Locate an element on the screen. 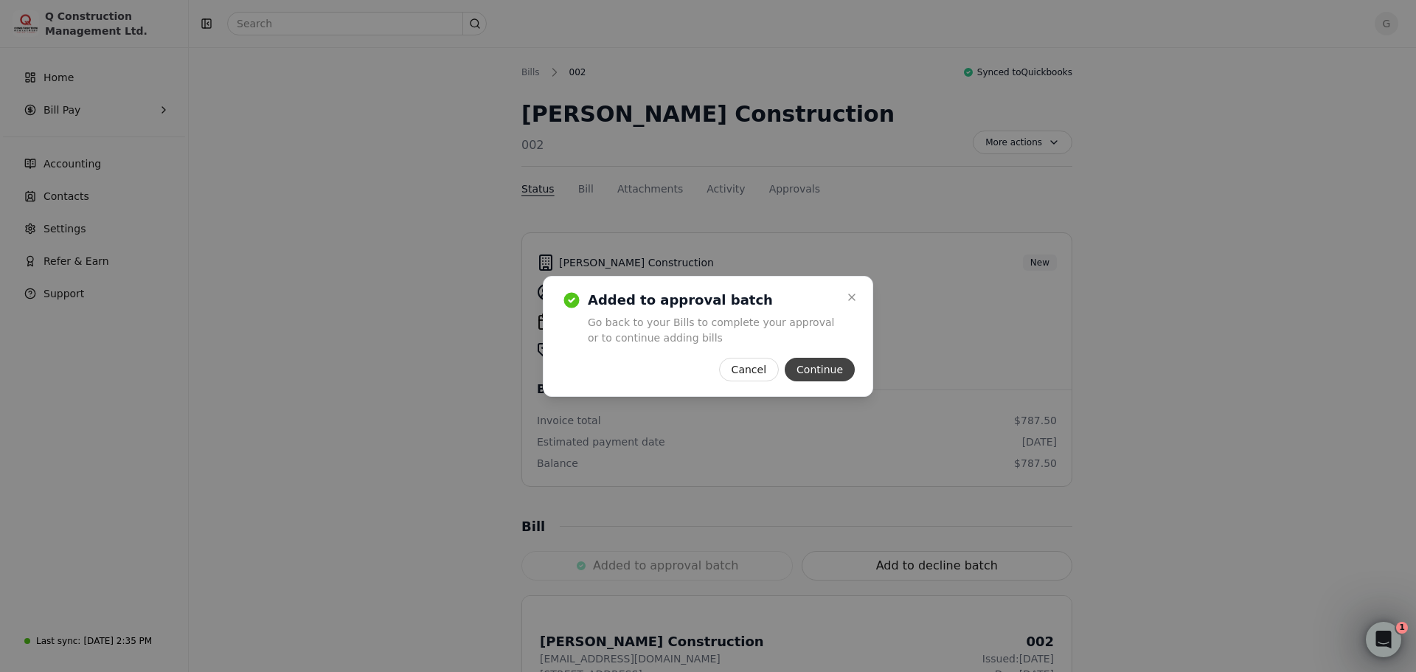 The width and height of the screenshot is (1416, 672). p: Go back to your Bills to complete your approval or to continue adding bills is located at coordinates (713, 330).